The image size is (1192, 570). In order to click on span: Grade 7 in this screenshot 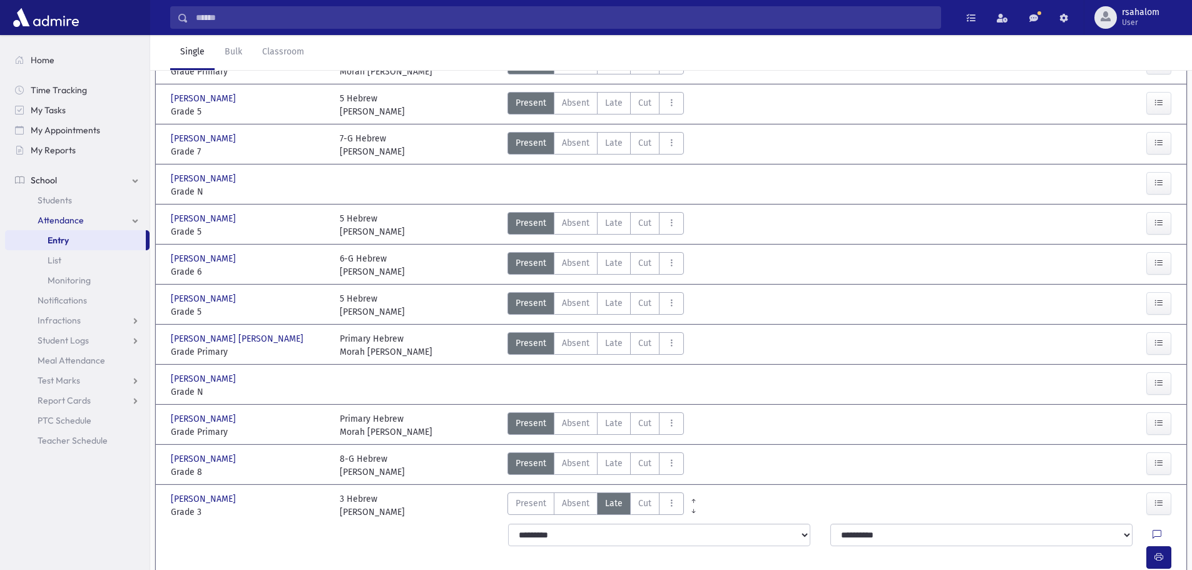, I will do `click(249, 151)`.